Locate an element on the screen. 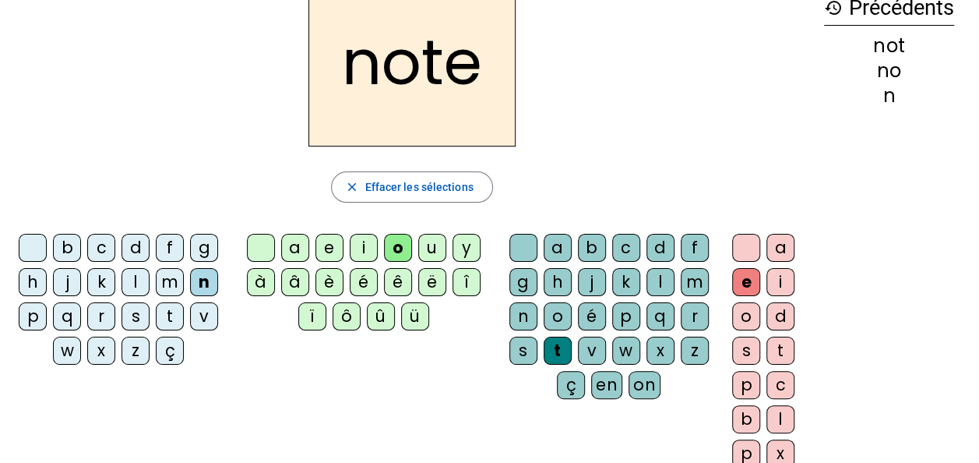  div: è is located at coordinates (329, 282).